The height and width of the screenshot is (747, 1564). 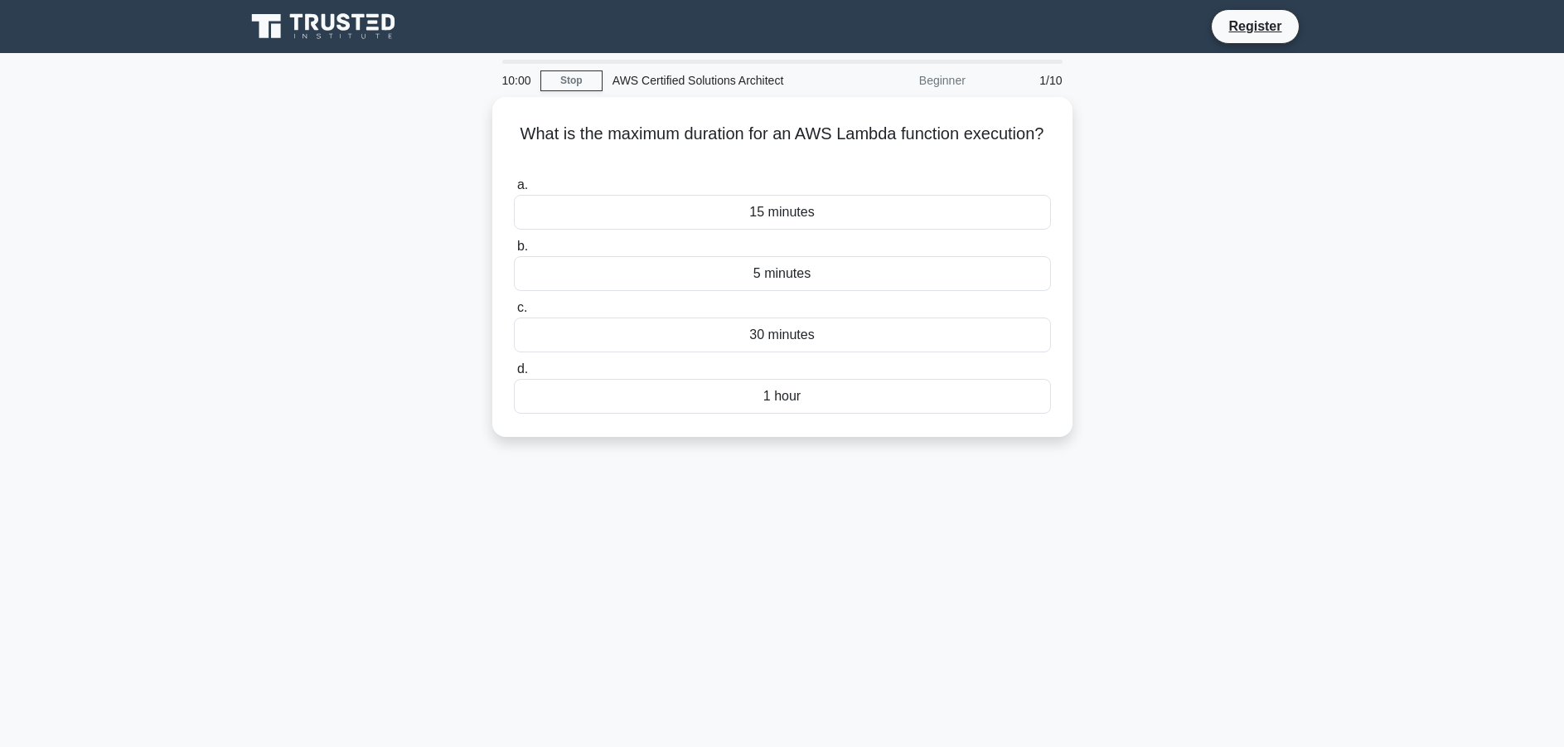 What do you see at coordinates (903, 80) in the screenshot?
I see `div: Beginner` at bounding box center [903, 80].